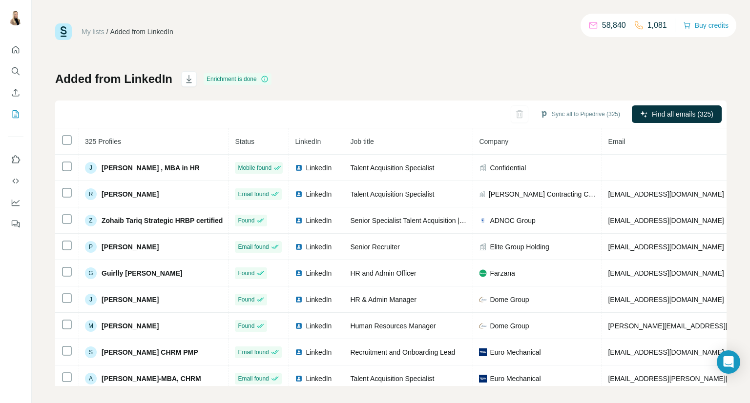 The height and width of the screenshot is (403, 750). I want to click on div: S, so click(91, 352).